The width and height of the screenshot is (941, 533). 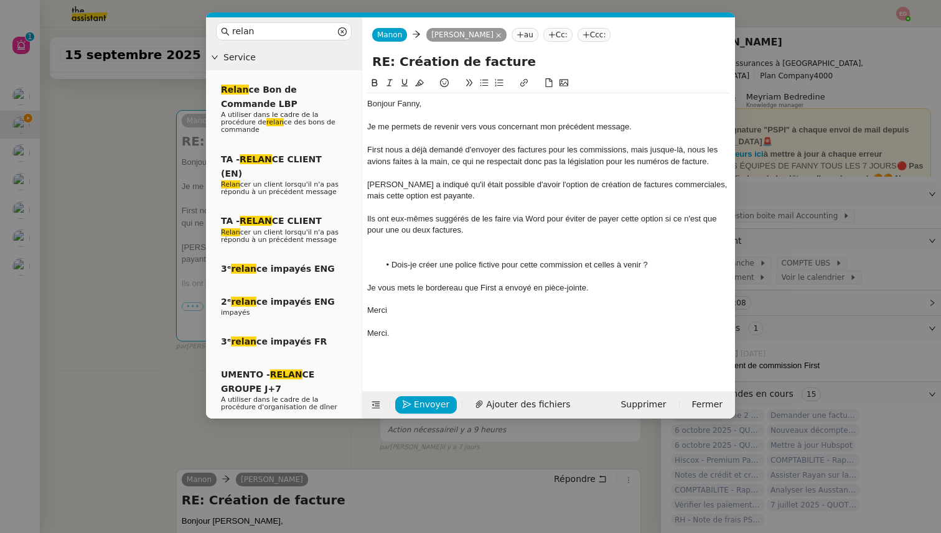 I want to click on span: Service, so click(x=290, y=57).